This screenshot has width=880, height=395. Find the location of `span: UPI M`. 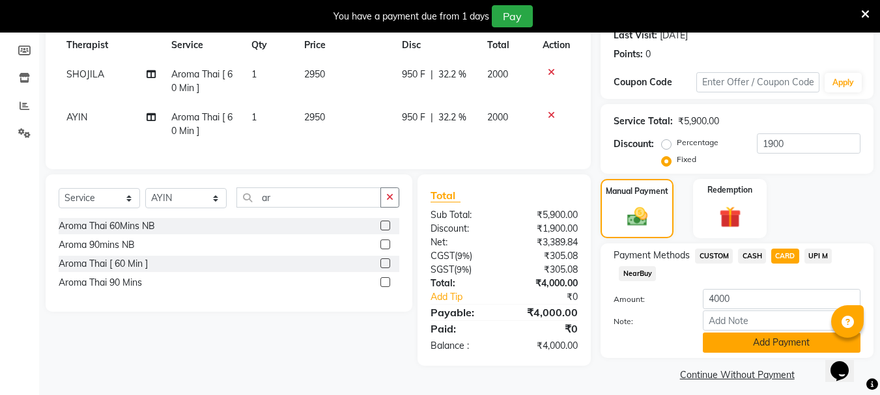

span: UPI M is located at coordinates (818, 256).